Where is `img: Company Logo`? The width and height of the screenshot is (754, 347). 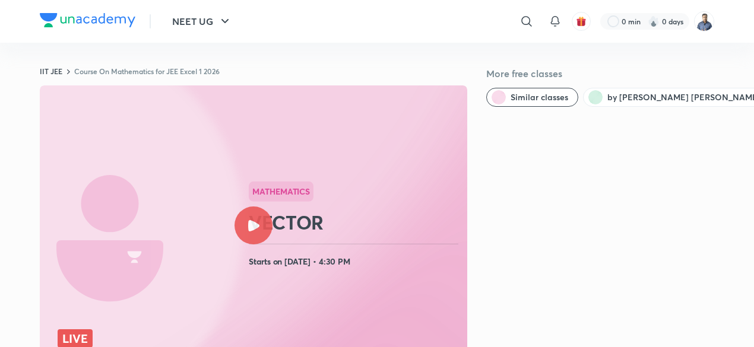
img: Company Logo is located at coordinates (87, 20).